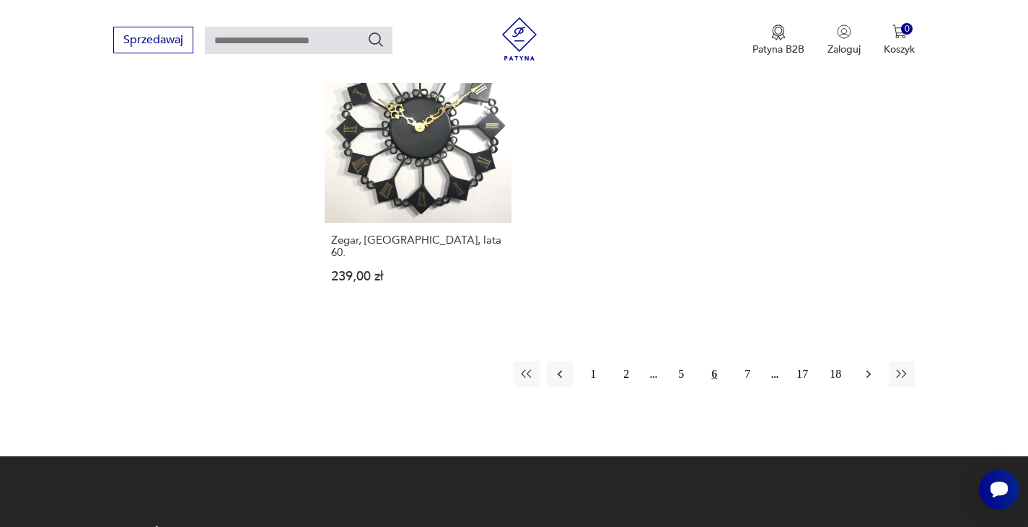 This screenshot has width=1028, height=527. Describe the element at coordinates (153, 41) in the screenshot. I see `a: Sprzedawaj` at that location.